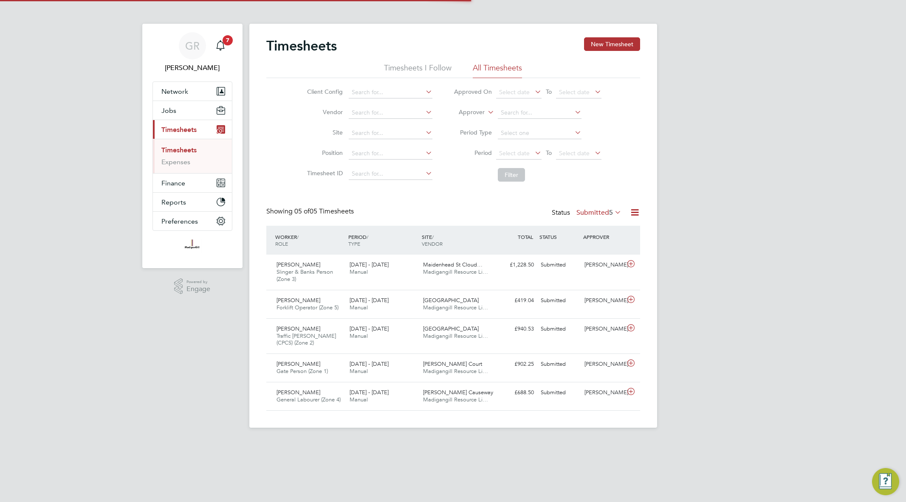  I want to click on span: Finance, so click(173, 183).